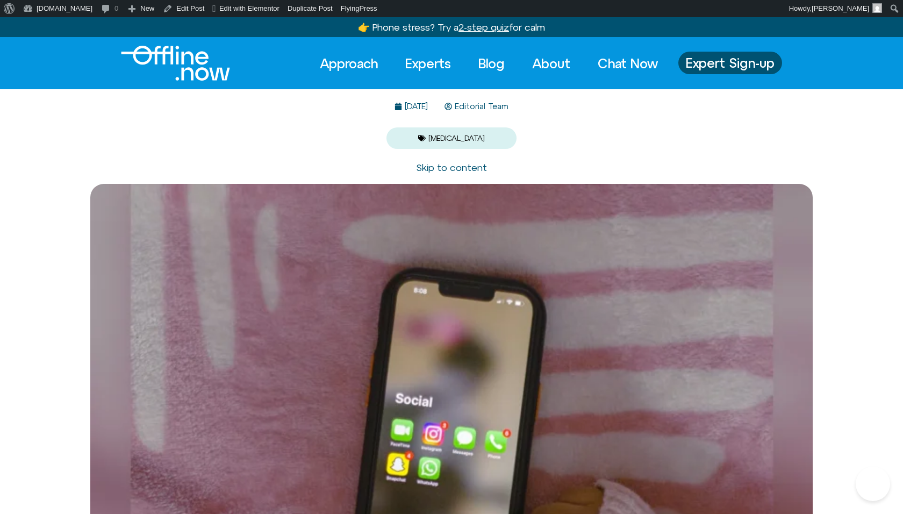 The height and width of the screenshot is (514, 903). What do you see at coordinates (730, 63) in the screenshot?
I see `a: Expert Sign-up` at bounding box center [730, 63].